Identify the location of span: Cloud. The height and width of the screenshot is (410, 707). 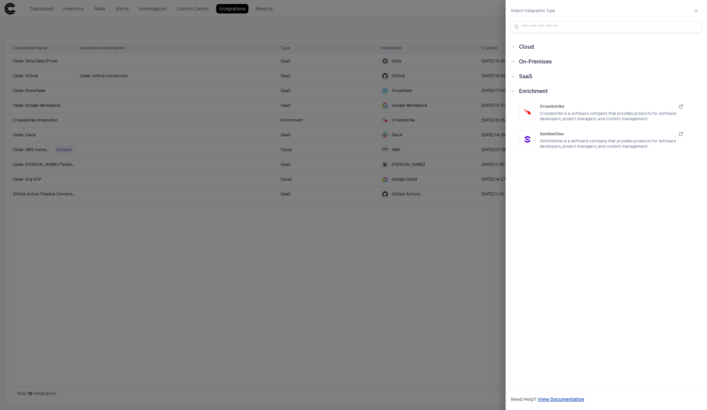
(527, 47).